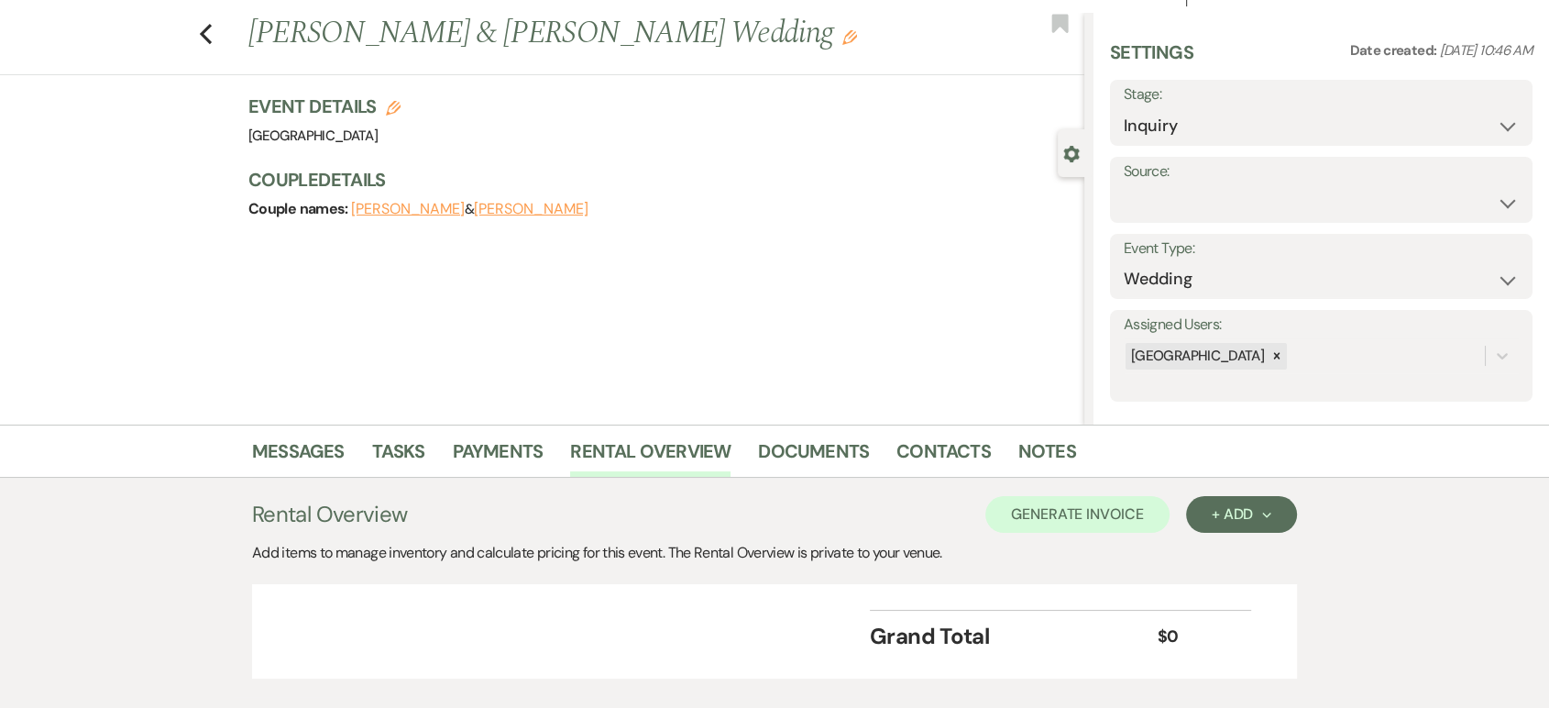 The width and height of the screenshot is (1549, 708). Describe the element at coordinates (329, 514) in the screenshot. I see `h3: Rental Overview` at that location.